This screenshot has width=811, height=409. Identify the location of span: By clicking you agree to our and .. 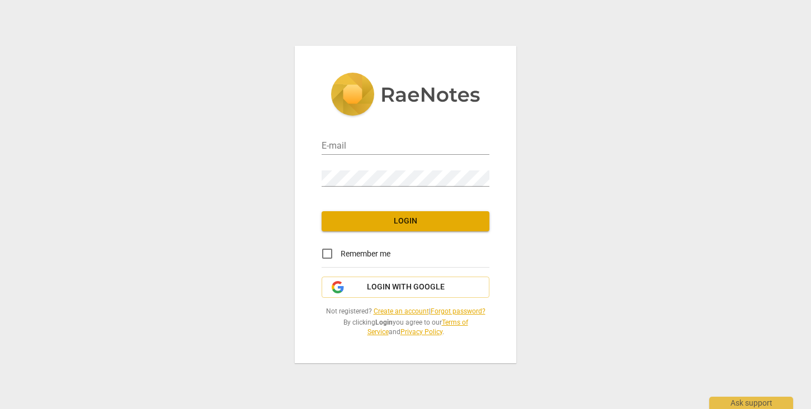
(405, 327).